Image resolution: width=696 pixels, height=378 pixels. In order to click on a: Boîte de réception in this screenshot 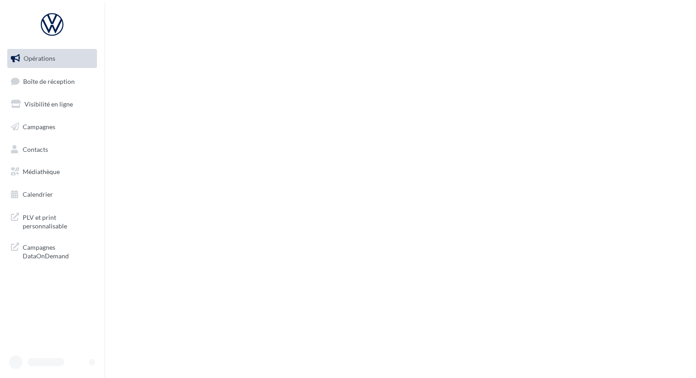, I will do `click(52, 81)`.